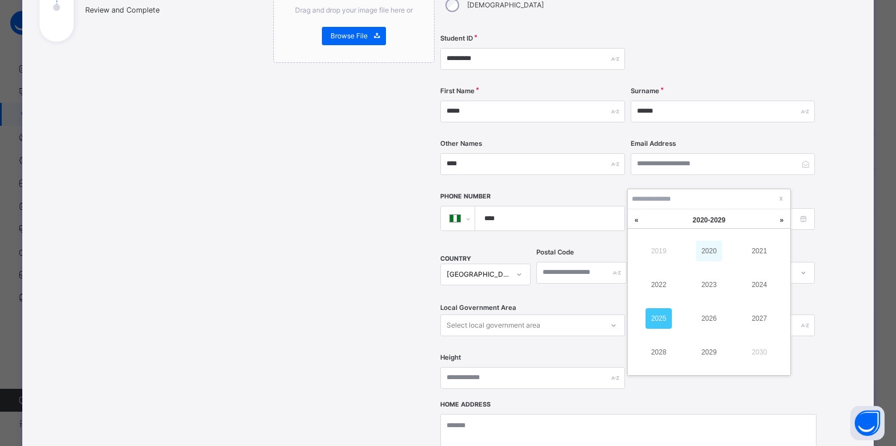  I want to click on td: 2025, so click(659, 319).